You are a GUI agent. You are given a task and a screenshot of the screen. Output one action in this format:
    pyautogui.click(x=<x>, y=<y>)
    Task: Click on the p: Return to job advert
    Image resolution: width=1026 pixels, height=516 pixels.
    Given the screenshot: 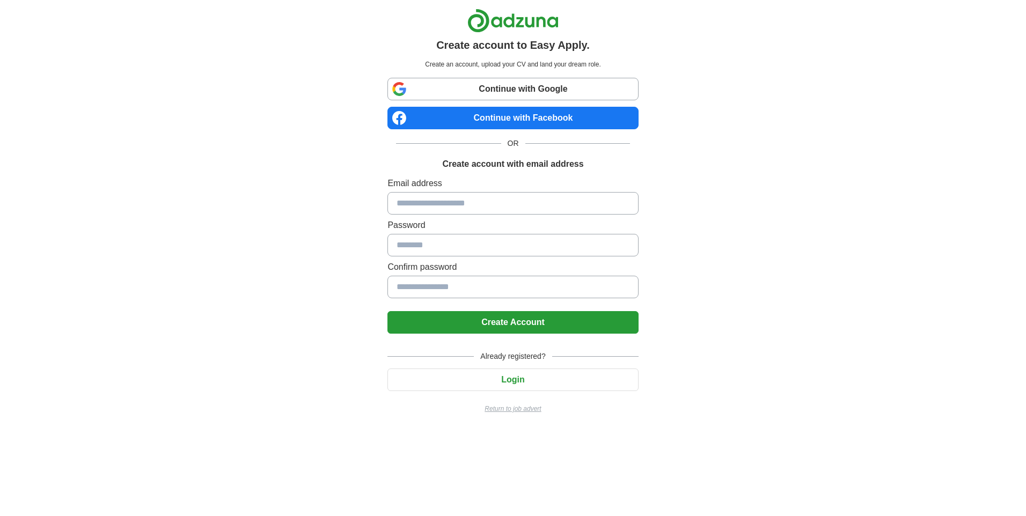 What is the action you would take?
    pyautogui.click(x=512, y=409)
    